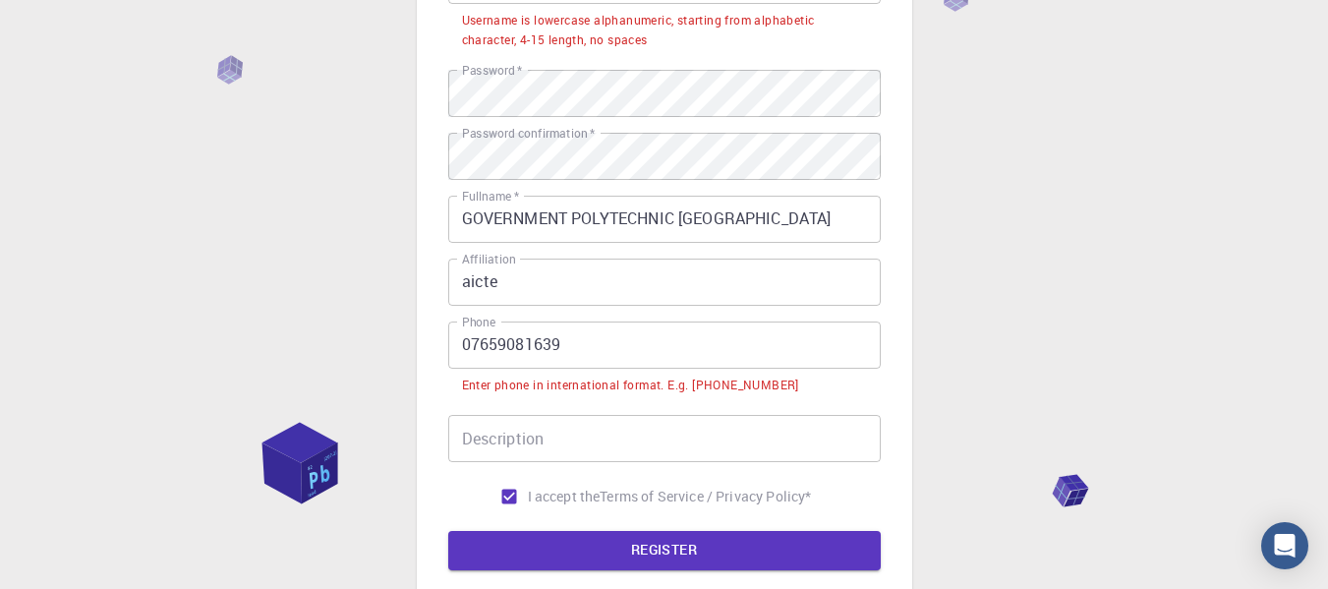 This screenshot has width=1328, height=589. What do you see at coordinates (1285, 546) in the screenshot?
I see `div: Open Intercom Messenger` at bounding box center [1285, 546].